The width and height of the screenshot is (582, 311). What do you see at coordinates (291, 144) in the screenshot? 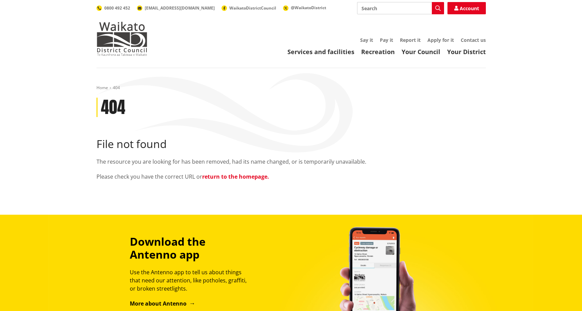
I see `h2: File not found` at bounding box center [291, 144].